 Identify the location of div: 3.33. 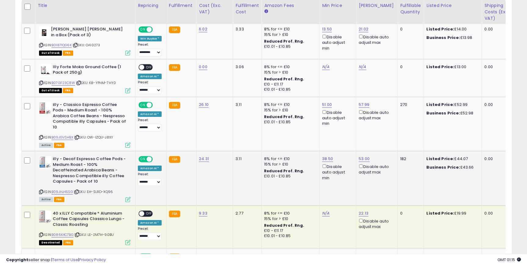
(246, 29).